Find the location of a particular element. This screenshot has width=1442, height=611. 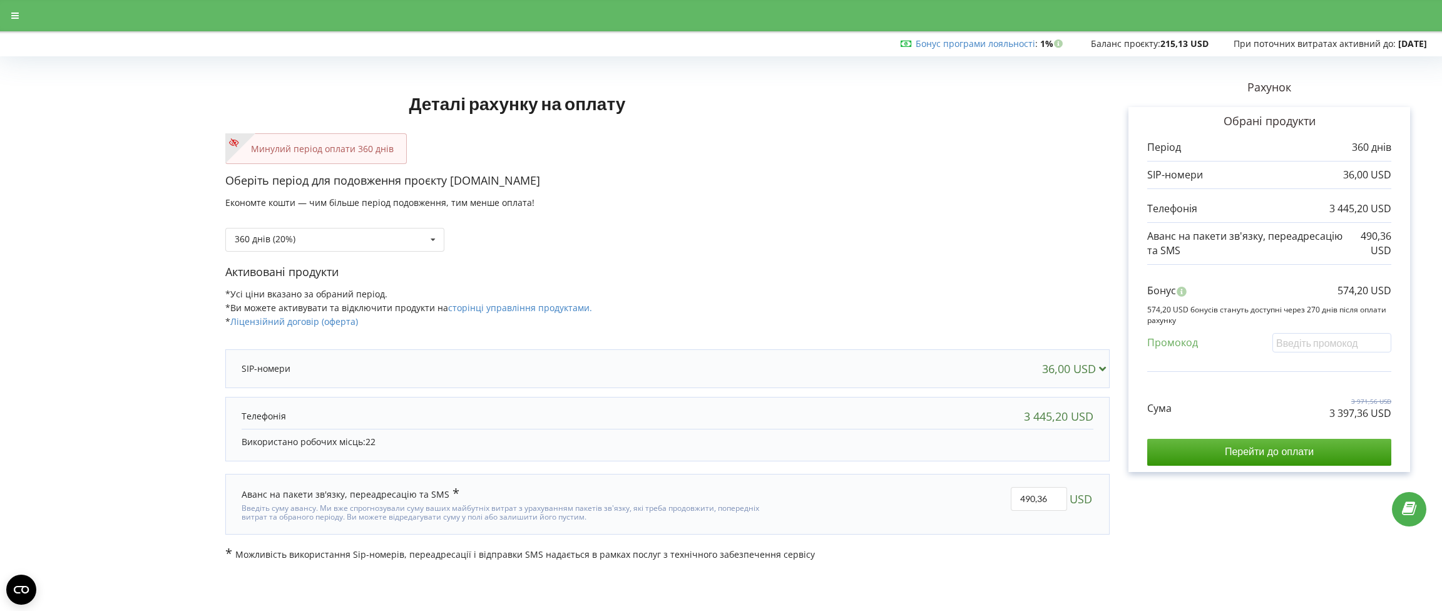

div: 3 445,20 USD is located at coordinates (1058, 416).